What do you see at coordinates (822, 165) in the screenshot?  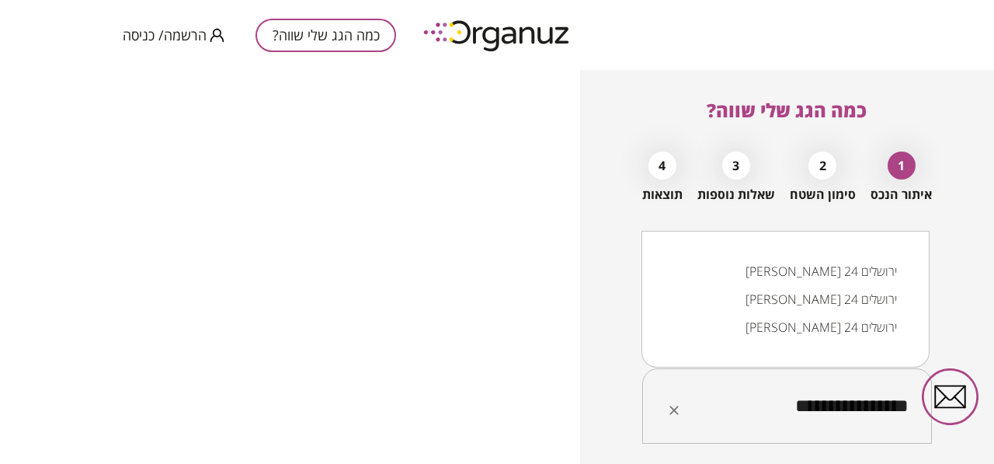 I see `div: 2` at bounding box center [822, 165].